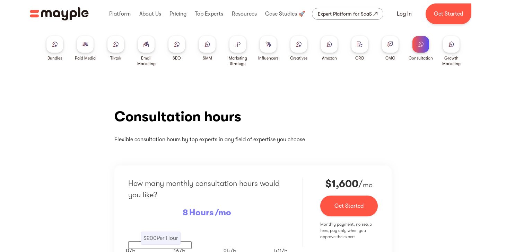 This screenshot has width=506, height=252. Describe the element at coordinates (59, 14) in the screenshot. I see `a: home` at that location.